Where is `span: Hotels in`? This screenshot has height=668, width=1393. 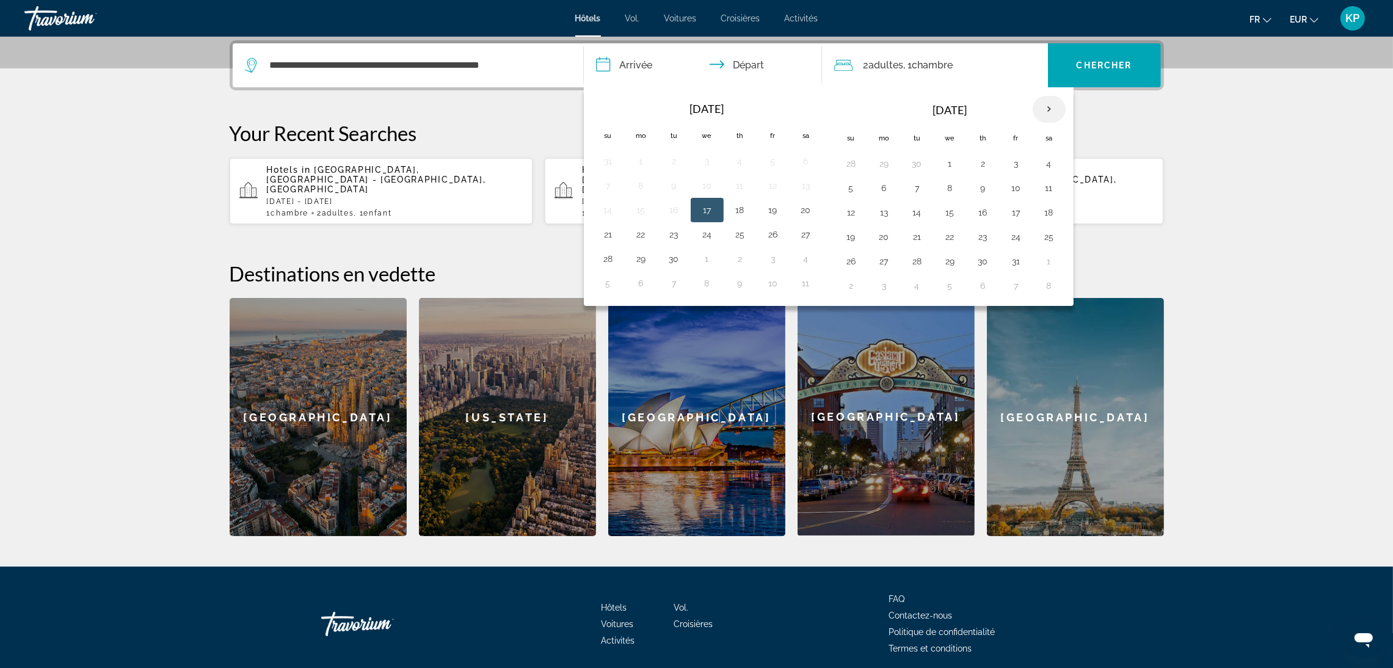
span: Hotels in is located at coordinates (289, 170).